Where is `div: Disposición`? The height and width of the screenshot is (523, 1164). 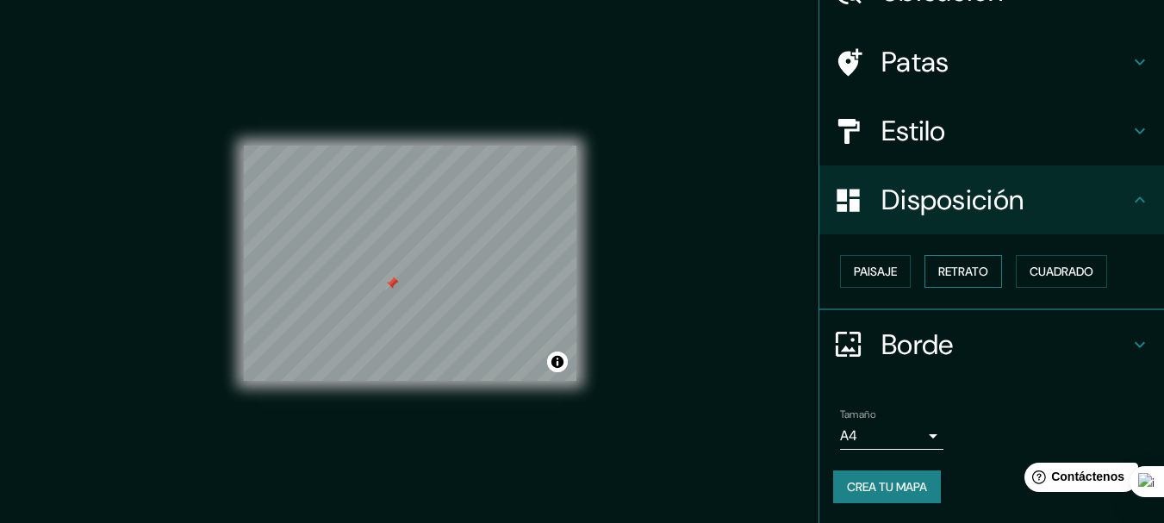 div: Disposición is located at coordinates (992, 200).